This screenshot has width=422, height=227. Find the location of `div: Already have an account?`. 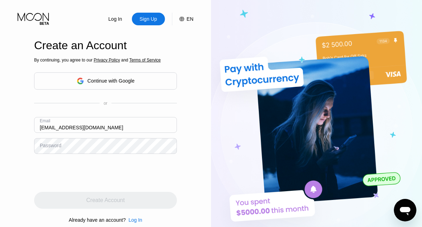

div: Already have an account? is located at coordinates (97, 220).